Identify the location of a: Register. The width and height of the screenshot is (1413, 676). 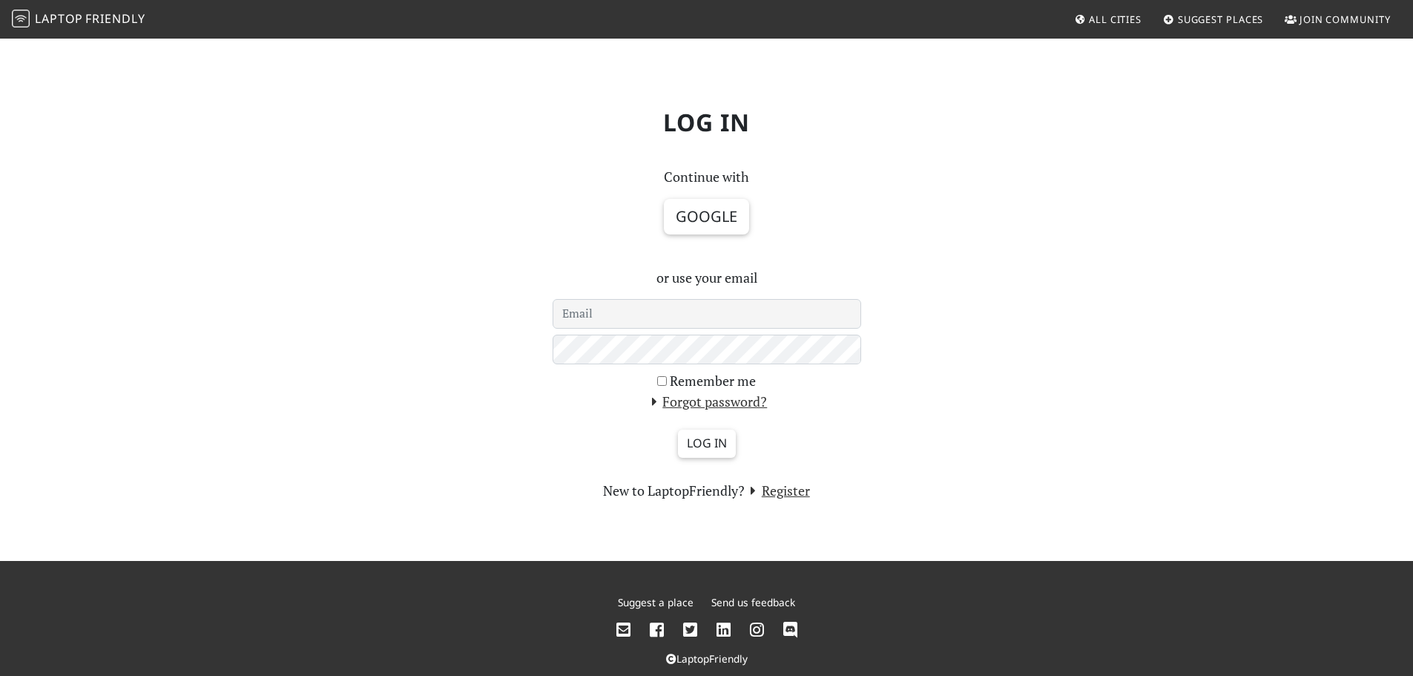
(777, 490).